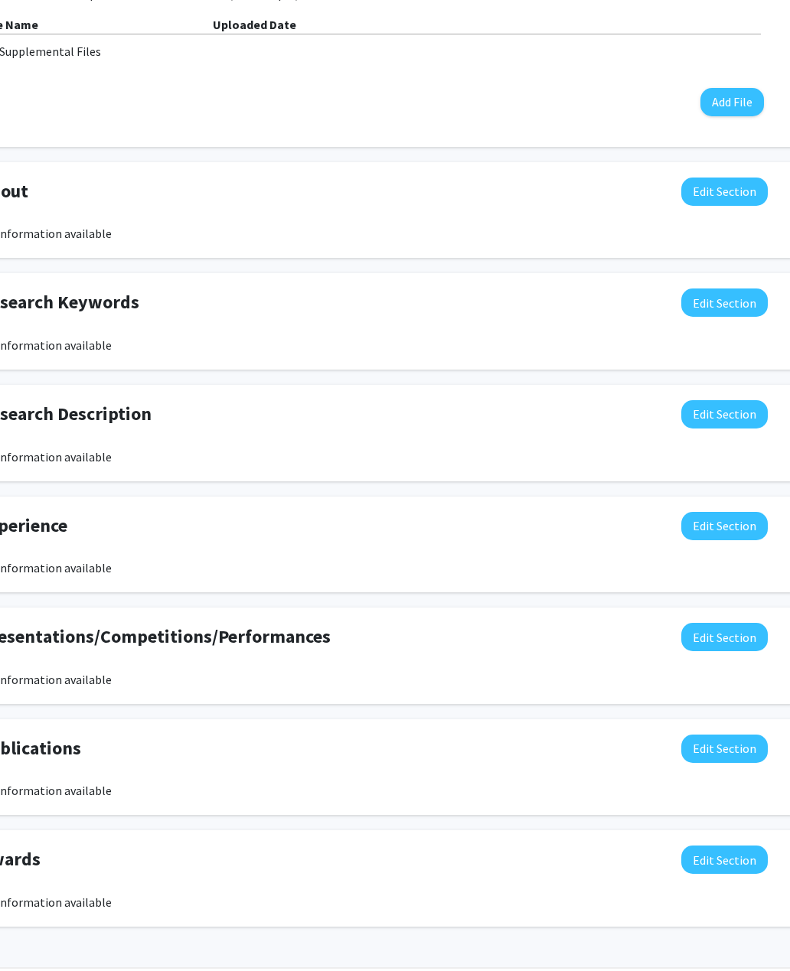 This screenshot has width=790, height=971. Describe the element at coordinates (724, 302) in the screenshot. I see `button: Edit Research Keywords` at that location.